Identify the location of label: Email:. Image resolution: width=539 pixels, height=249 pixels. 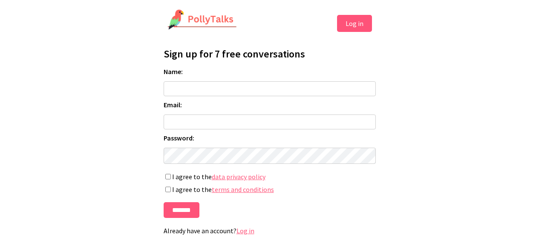
(270, 105).